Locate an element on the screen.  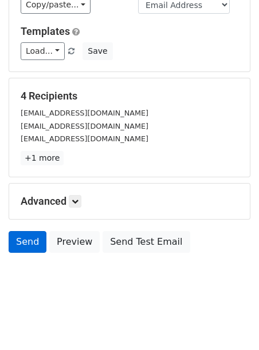
h5: Advanced is located at coordinates (129, 202).